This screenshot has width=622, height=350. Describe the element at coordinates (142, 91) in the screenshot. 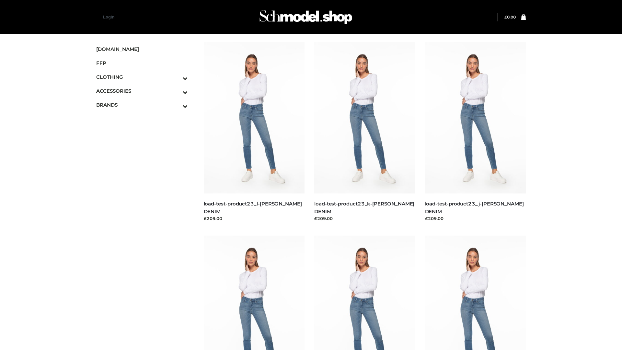

I see `span: ACCESSORIES` at that location.